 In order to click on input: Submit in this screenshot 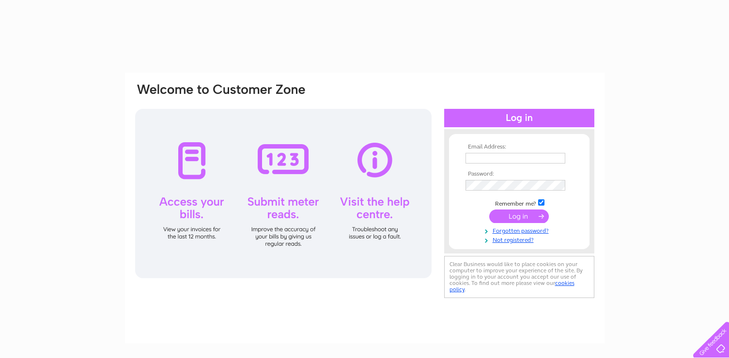, I will do `click(519, 217)`.